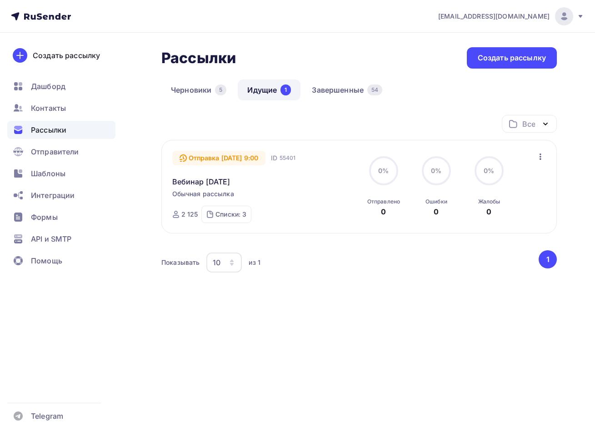 Image resolution: width=595 pixels, height=436 pixels. I want to click on div: Все, so click(528, 124).